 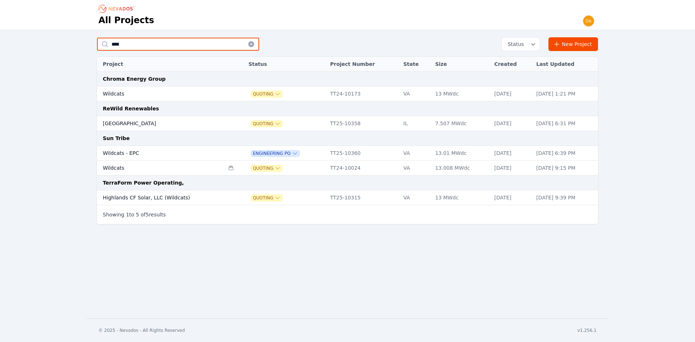 What do you see at coordinates (275, 153) in the screenshot?
I see `span: Engineering PO` at bounding box center [275, 153].